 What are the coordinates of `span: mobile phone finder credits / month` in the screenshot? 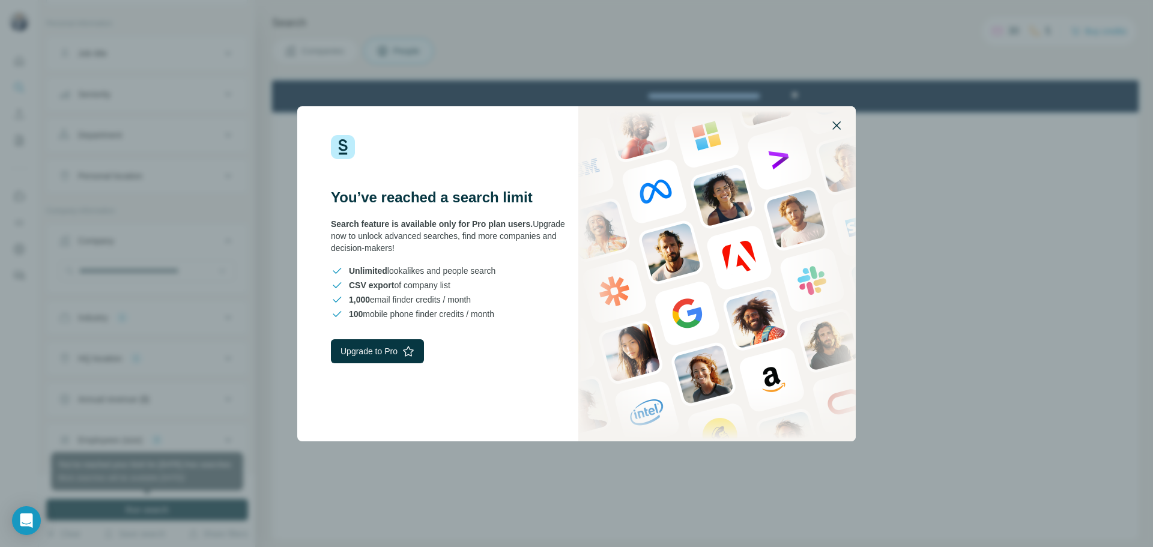 It's located at (421, 314).